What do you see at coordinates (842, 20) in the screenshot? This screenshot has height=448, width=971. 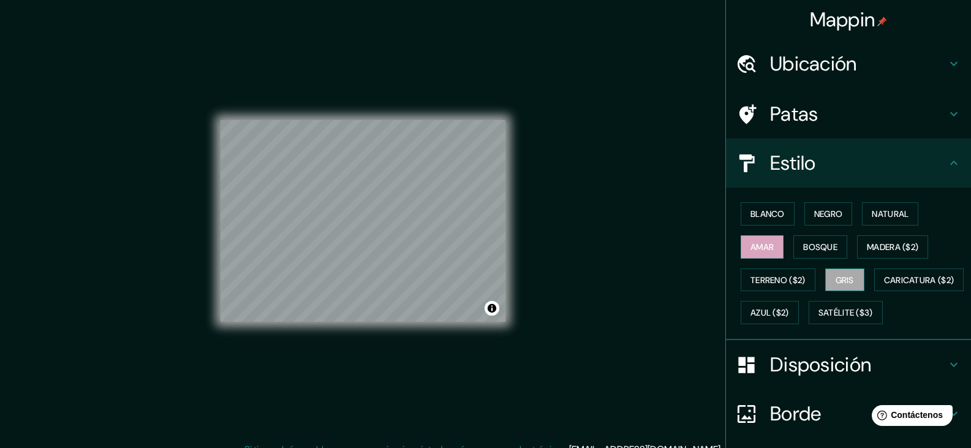 I see `font: Mappin` at bounding box center [842, 20].